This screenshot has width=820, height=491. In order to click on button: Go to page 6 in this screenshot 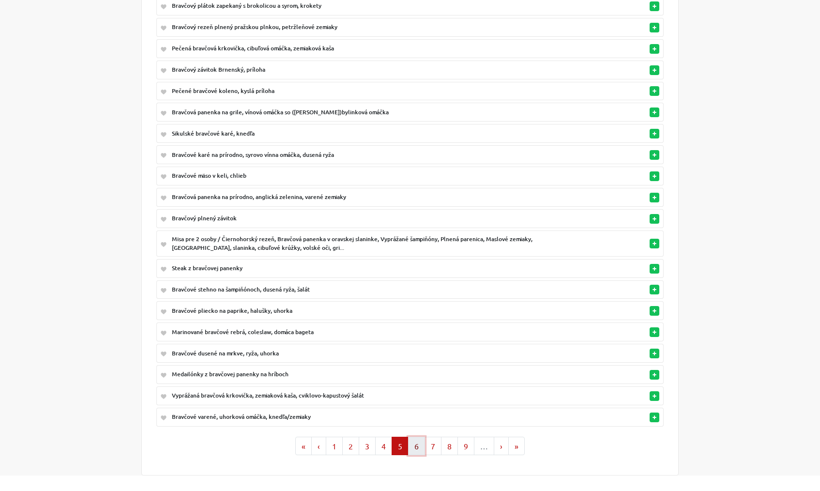, I will do `click(416, 446)`.